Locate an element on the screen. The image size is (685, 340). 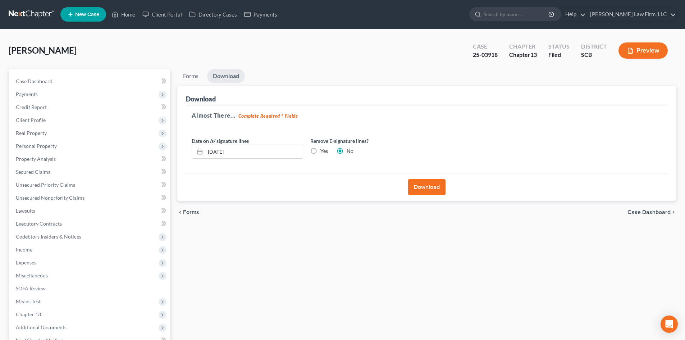
label: Yes is located at coordinates (324, 151).